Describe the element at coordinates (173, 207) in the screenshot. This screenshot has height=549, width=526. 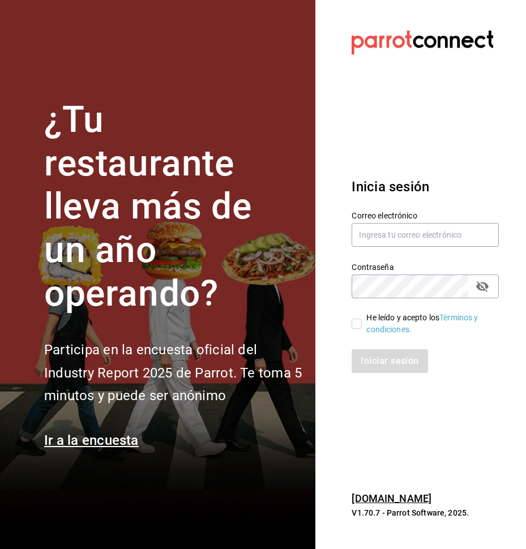
I see `h1: ¿Tu restaurante lleva más de un año operando?` at that location.